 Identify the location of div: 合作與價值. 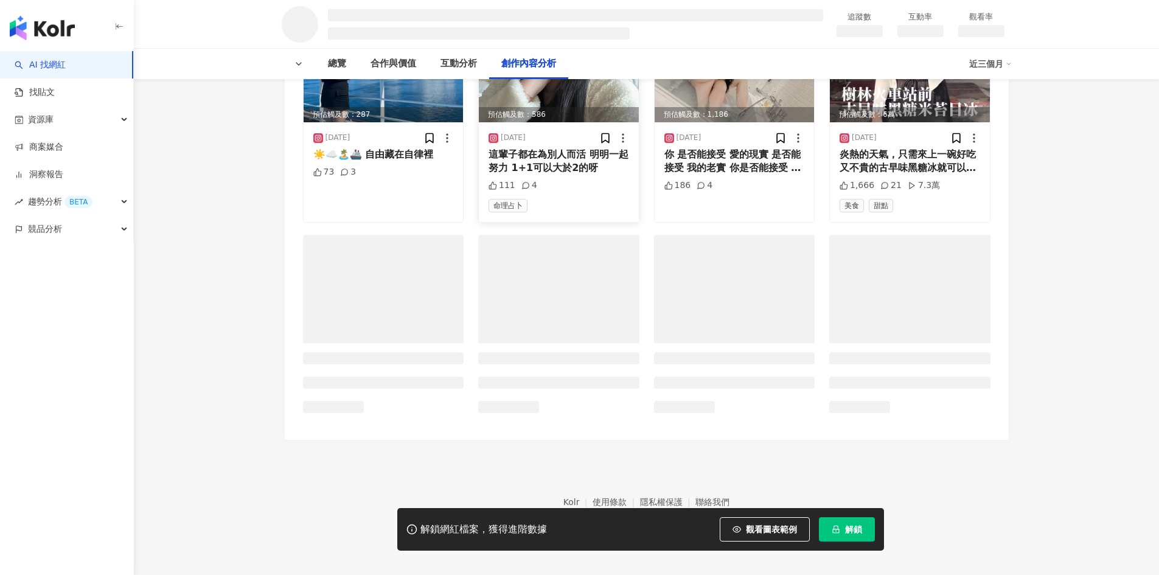
(393, 64).